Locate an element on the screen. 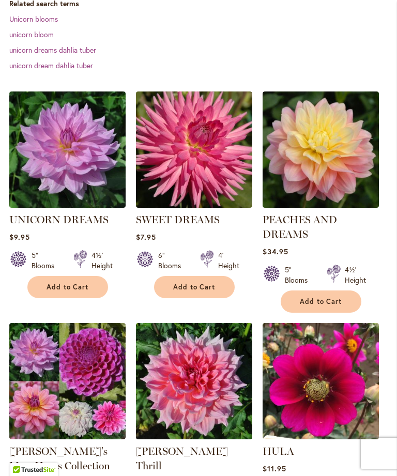 The image size is (397, 476). span: $34.95 is located at coordinates (276, 251).